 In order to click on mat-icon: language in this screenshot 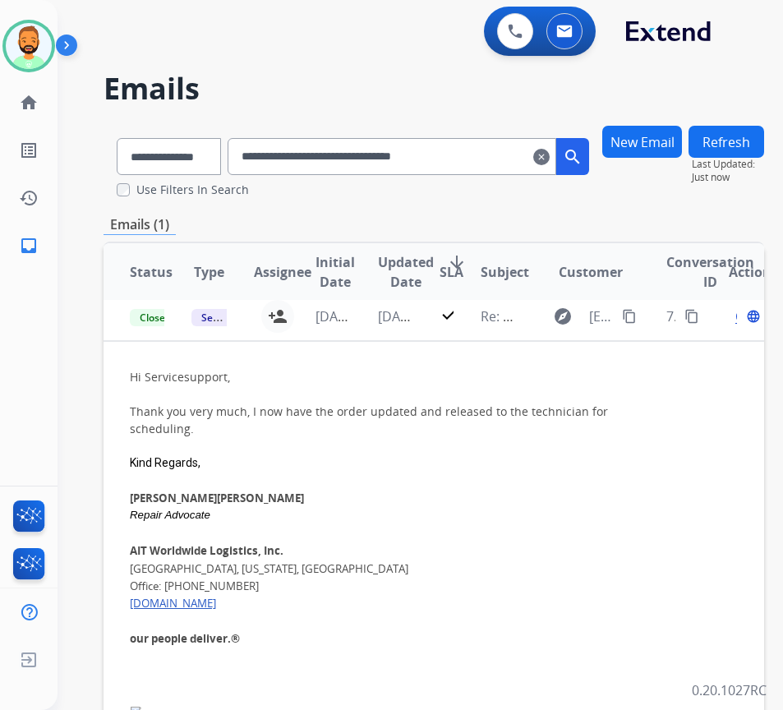, I will do `click(753, 316)`.